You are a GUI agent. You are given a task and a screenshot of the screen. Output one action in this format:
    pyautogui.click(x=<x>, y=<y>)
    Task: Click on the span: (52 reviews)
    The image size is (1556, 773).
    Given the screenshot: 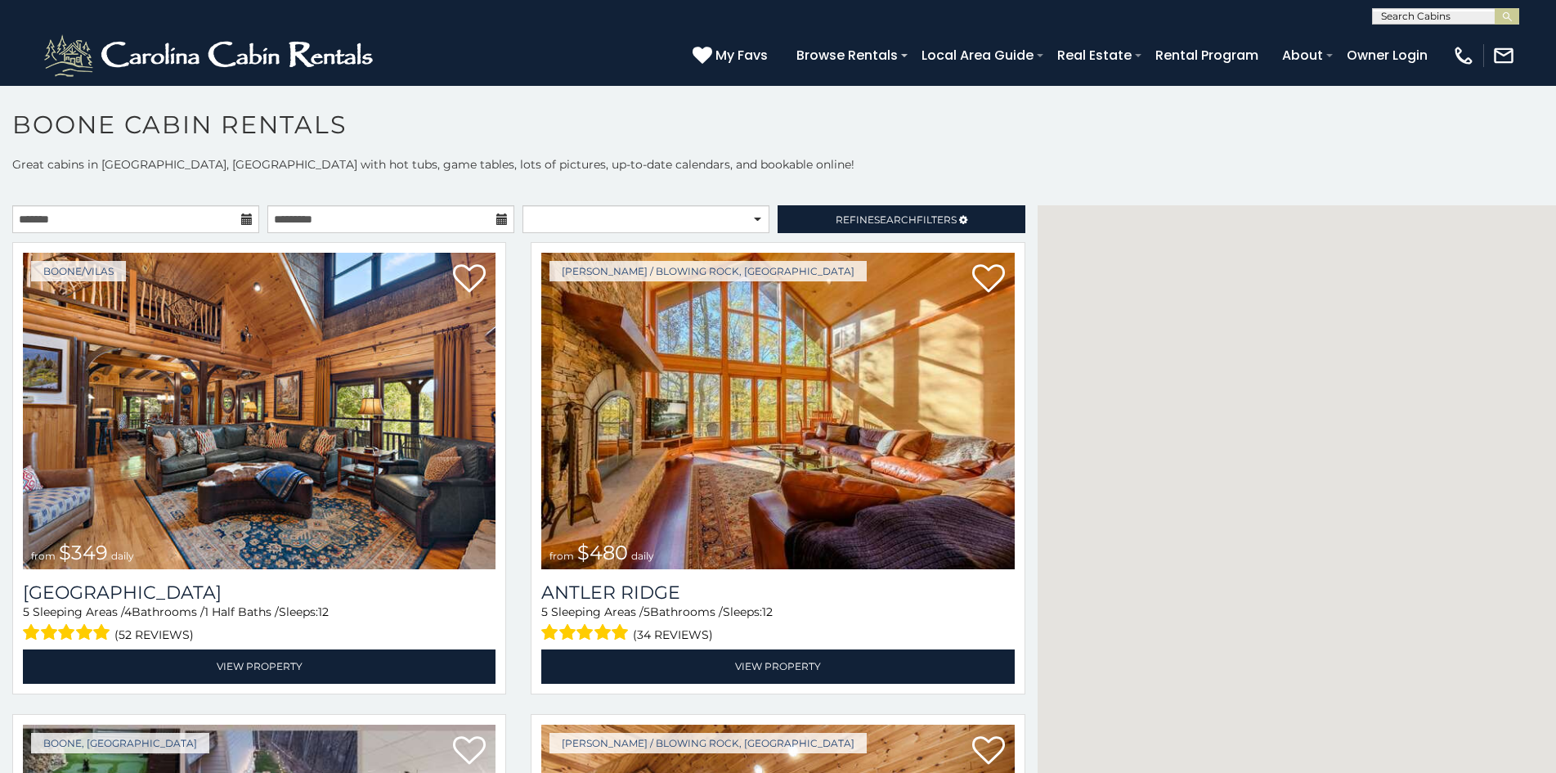 What is the action you would take?
    pyautogui.click(x=154, y=635)
    